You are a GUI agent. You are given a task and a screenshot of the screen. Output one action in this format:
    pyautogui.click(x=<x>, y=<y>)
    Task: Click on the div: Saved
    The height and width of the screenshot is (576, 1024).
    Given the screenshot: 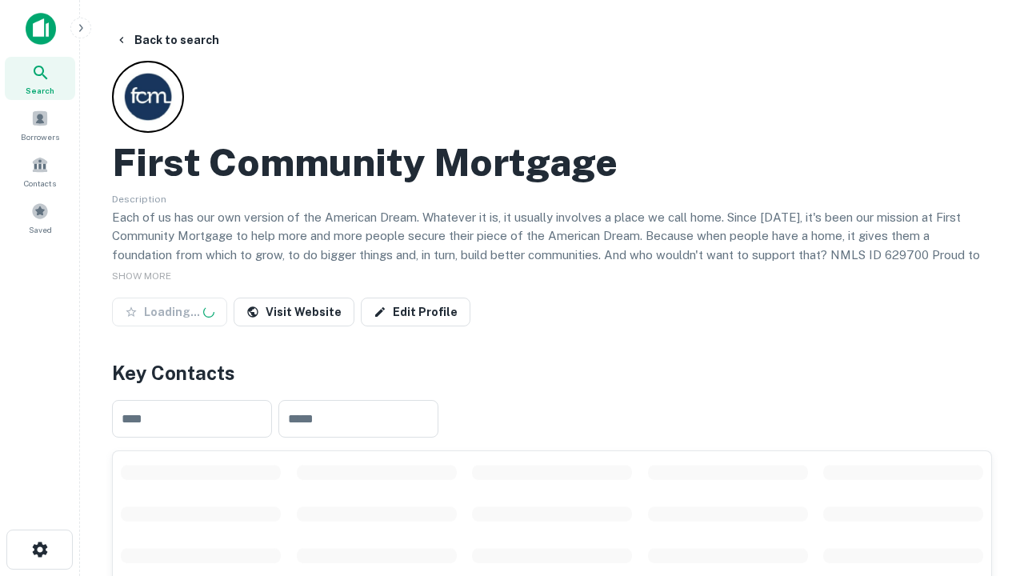 What is the action you would take?
    pyautogui.click(x=40, y=218)
    